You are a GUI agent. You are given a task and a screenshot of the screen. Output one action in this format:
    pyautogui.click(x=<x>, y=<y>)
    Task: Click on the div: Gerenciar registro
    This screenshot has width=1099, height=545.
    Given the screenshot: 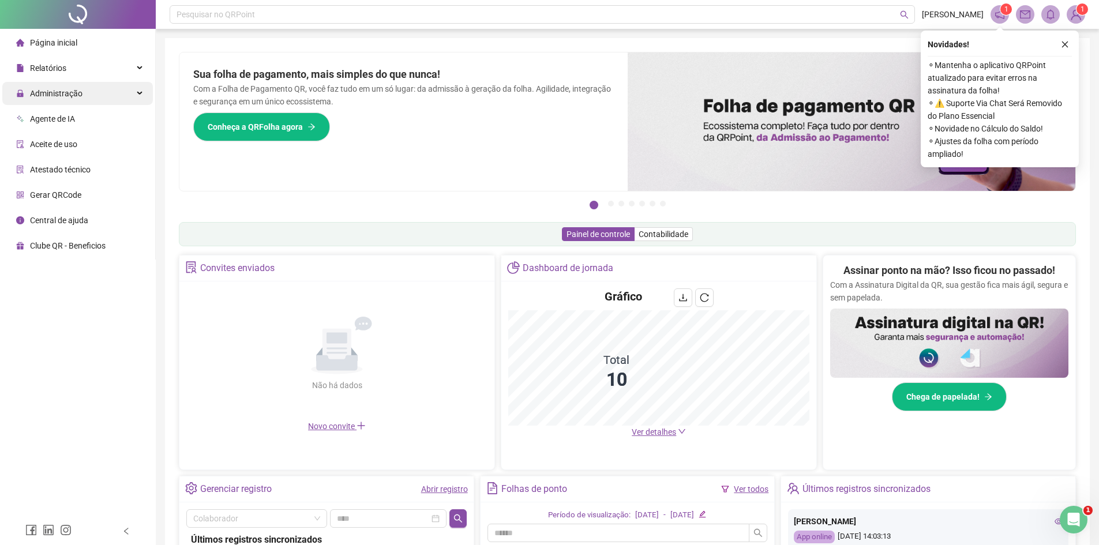 What is the action you would take?
    pyautogui.click(x=236, y=489)
    